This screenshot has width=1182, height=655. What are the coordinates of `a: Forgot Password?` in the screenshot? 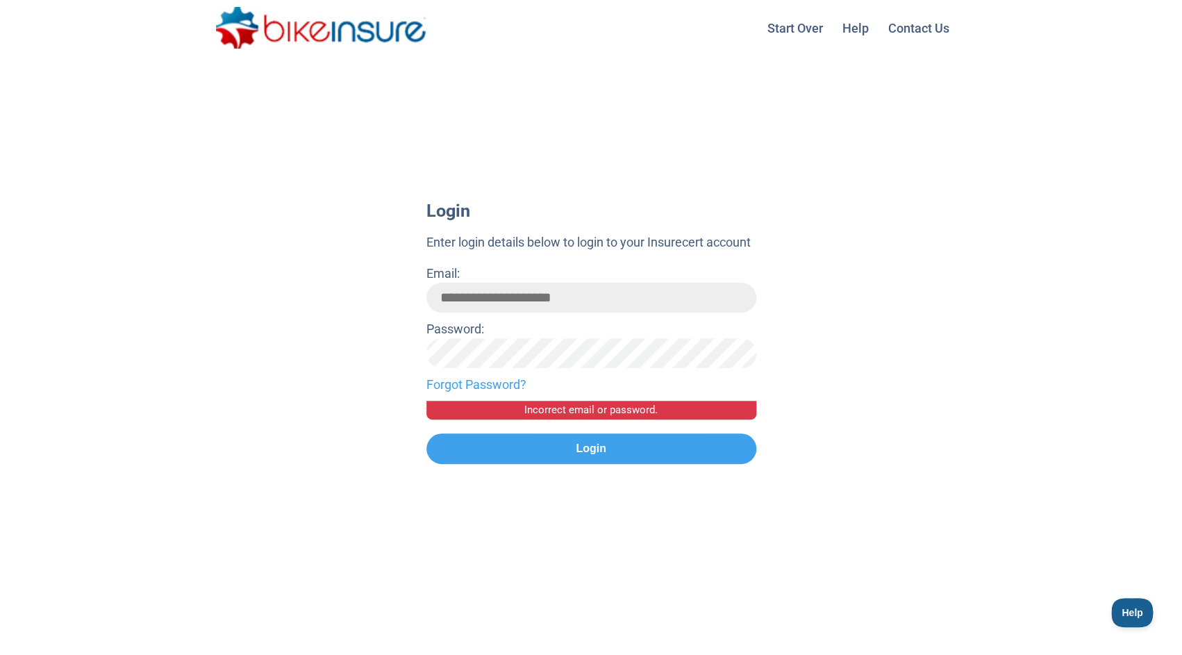 It's located at (591, 384).